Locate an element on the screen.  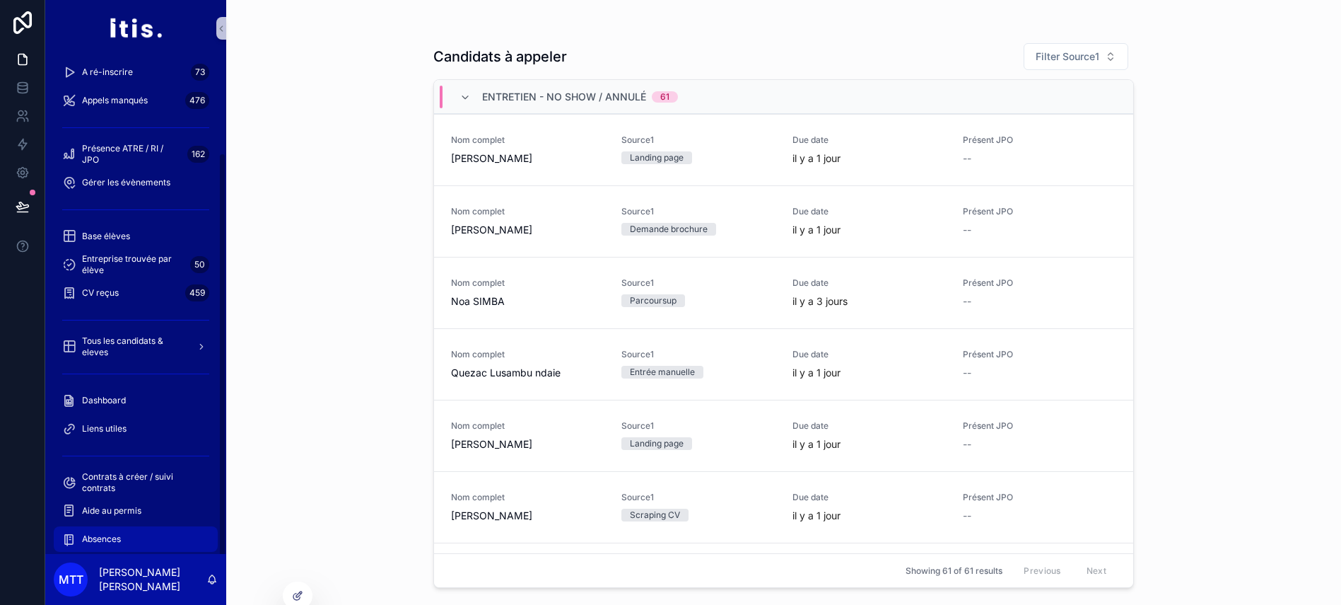
span: Quezac Lusambu ndaie is located at coordinates (528, 373).